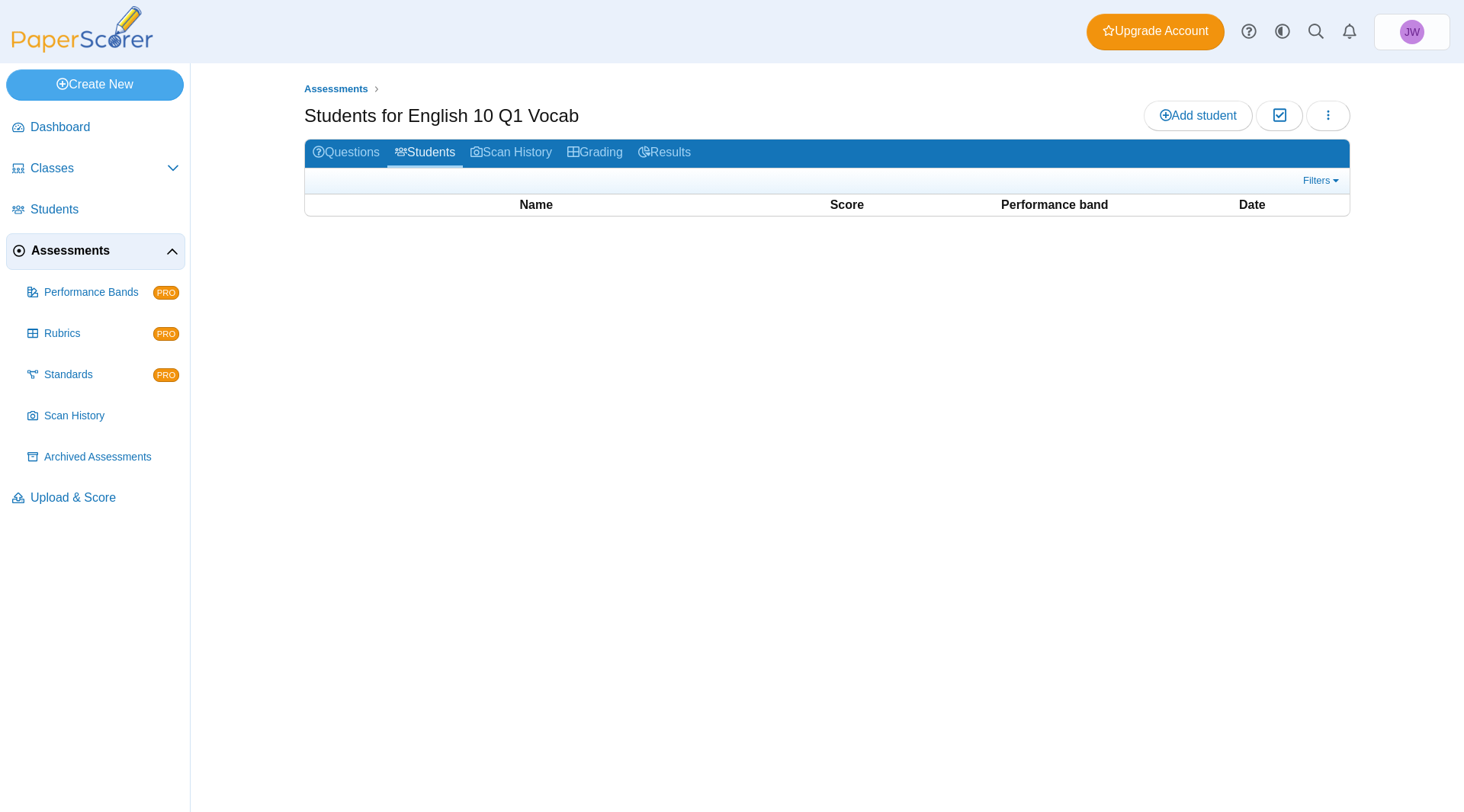  Describe the element at coordinates (105, 128) in the screenshot. I see `span: Dashboard` at that location.